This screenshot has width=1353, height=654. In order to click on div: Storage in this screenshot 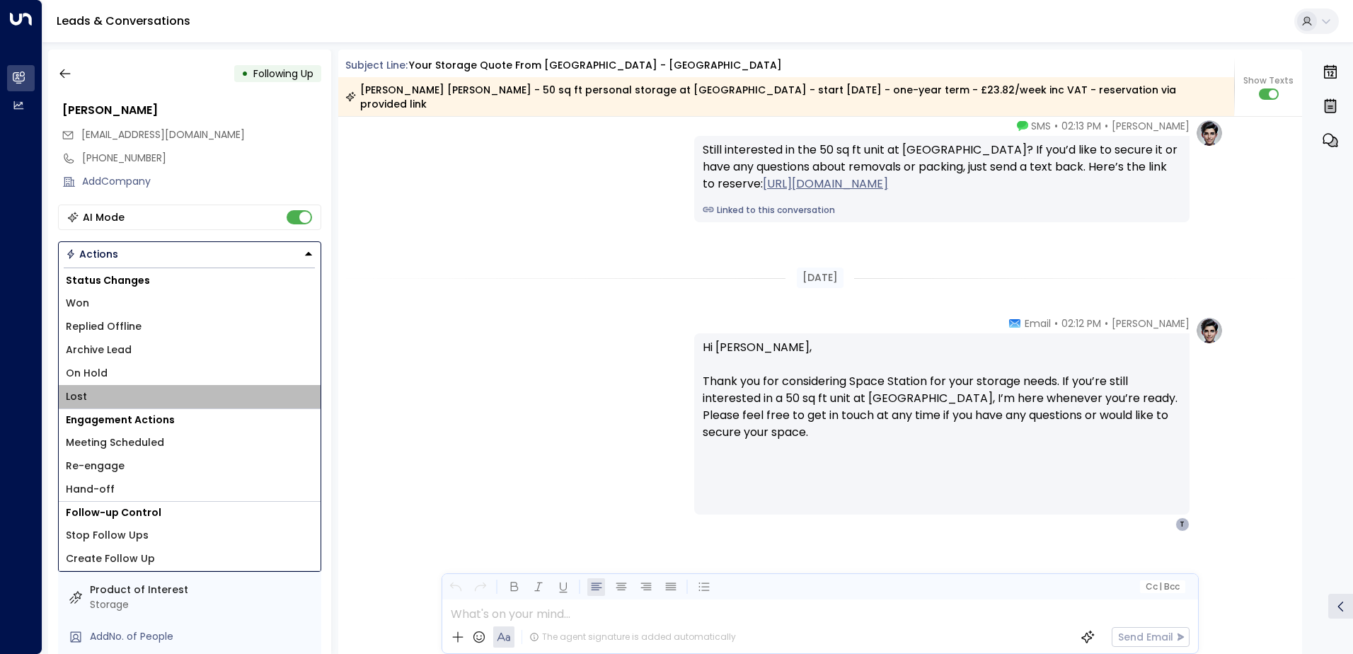, I will do `click(202, 605)`.